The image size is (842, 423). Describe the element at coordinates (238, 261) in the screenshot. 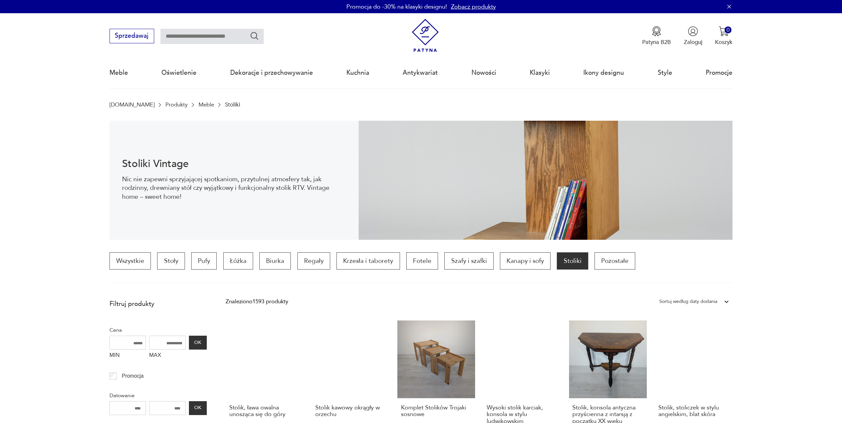

I see `a: Łóżka` at that location.